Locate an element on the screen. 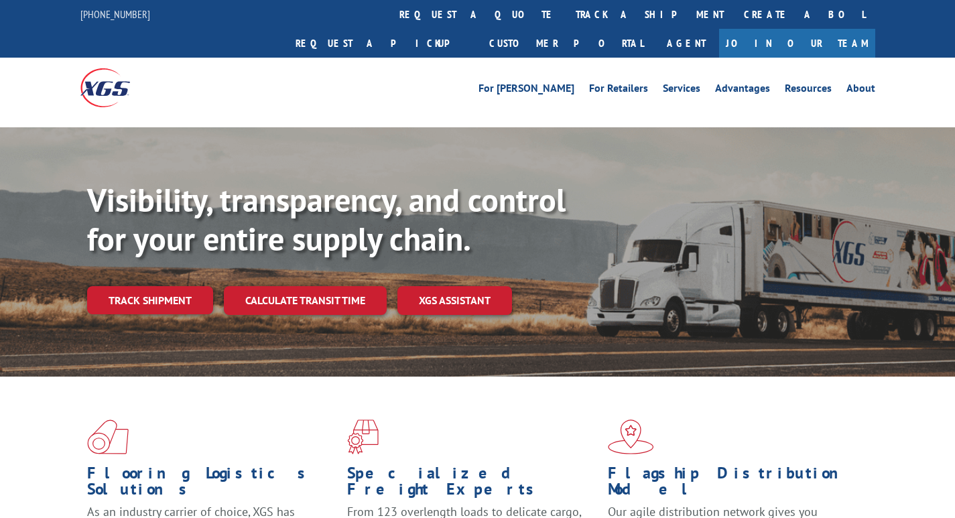 This screenshot has height=518, width=955. a: Track shipment is located at coordinates (150, 300).